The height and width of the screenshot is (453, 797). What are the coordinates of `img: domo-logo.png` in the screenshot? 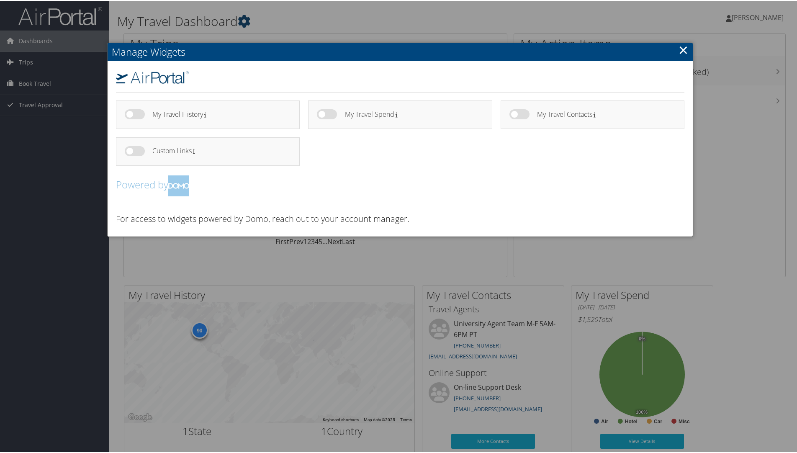 It's located at (179, 185).